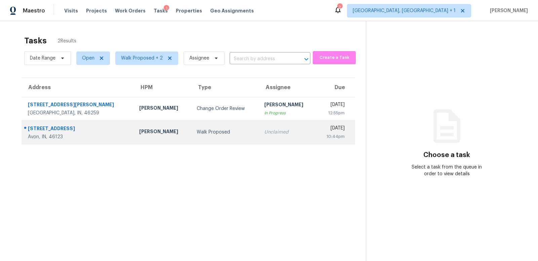 The height and width of the screenshot is (261, 538). What do you see at coordinates (162, 87) in the screenshot?
I see `th: HPM` at bounding box center [162, 87].